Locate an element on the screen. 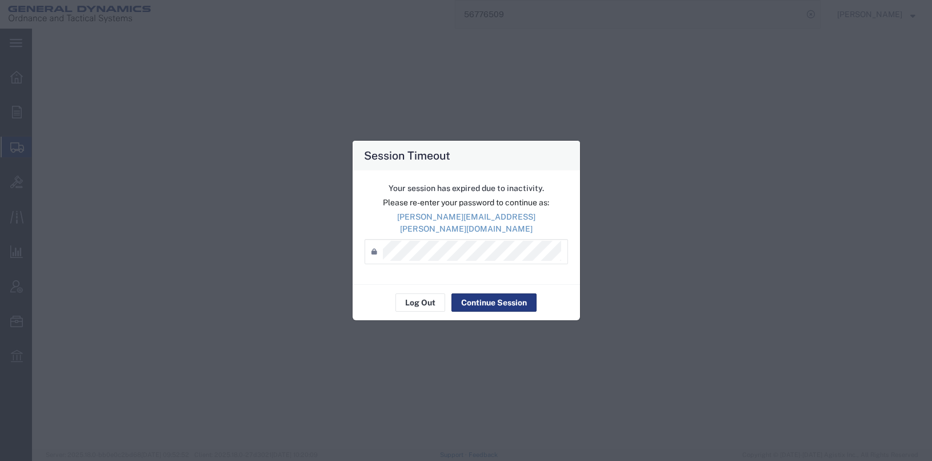 The image size is (932, 461). button: Continue Session is located at coordinates (494, 302).